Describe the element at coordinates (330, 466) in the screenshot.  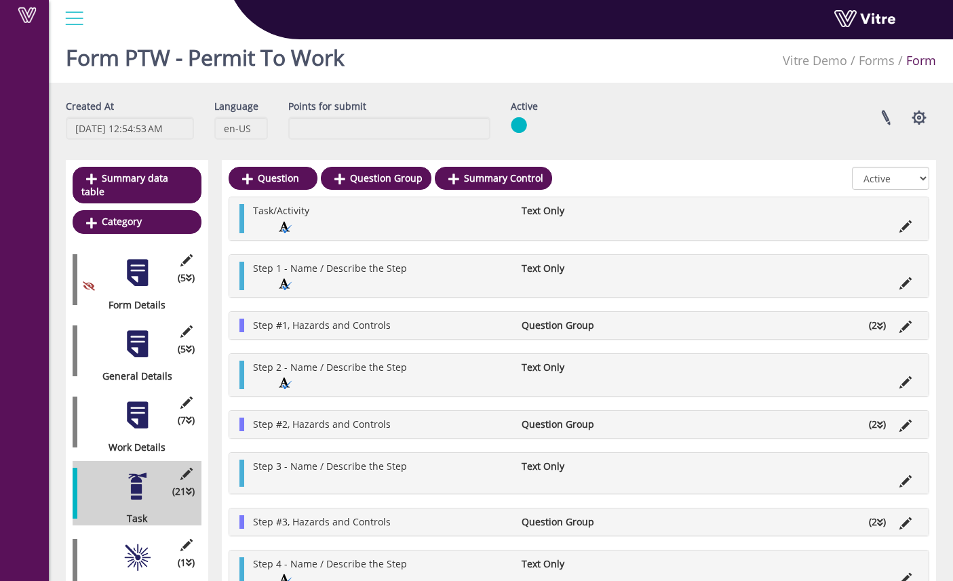
I see `span: Step 3 - Name / Describe the Step` at that location.